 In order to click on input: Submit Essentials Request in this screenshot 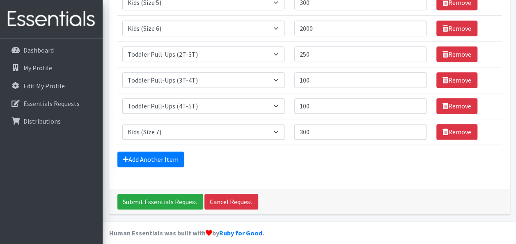, I will do `click(160, 201)`.